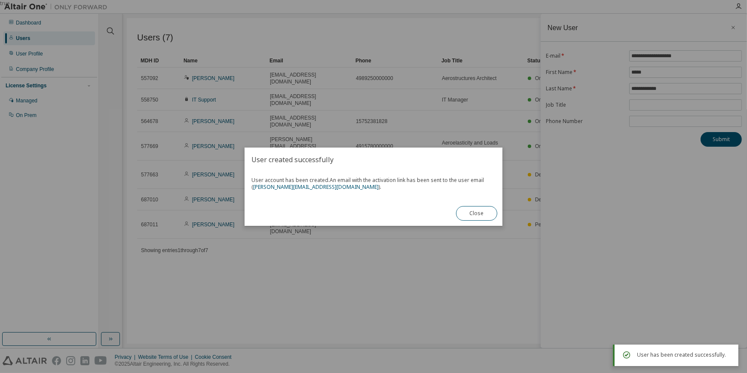  What do you see at coordinates (374, 159) in the screenshot?
I see `h2: User created successfully` at bounding box center [374, 159].